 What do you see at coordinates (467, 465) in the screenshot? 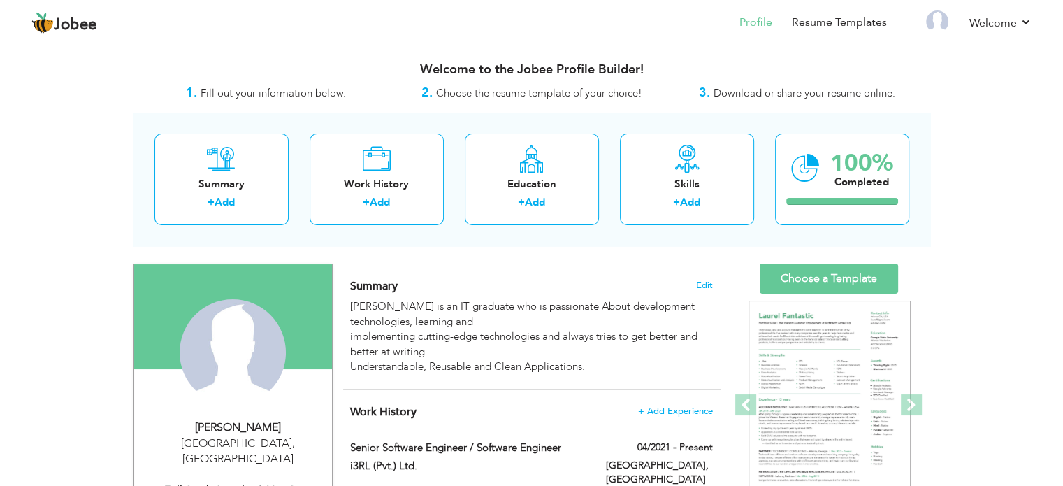
I see `label: i3RL (Pvt.) Ltd.` at bounding box center [467, 465].